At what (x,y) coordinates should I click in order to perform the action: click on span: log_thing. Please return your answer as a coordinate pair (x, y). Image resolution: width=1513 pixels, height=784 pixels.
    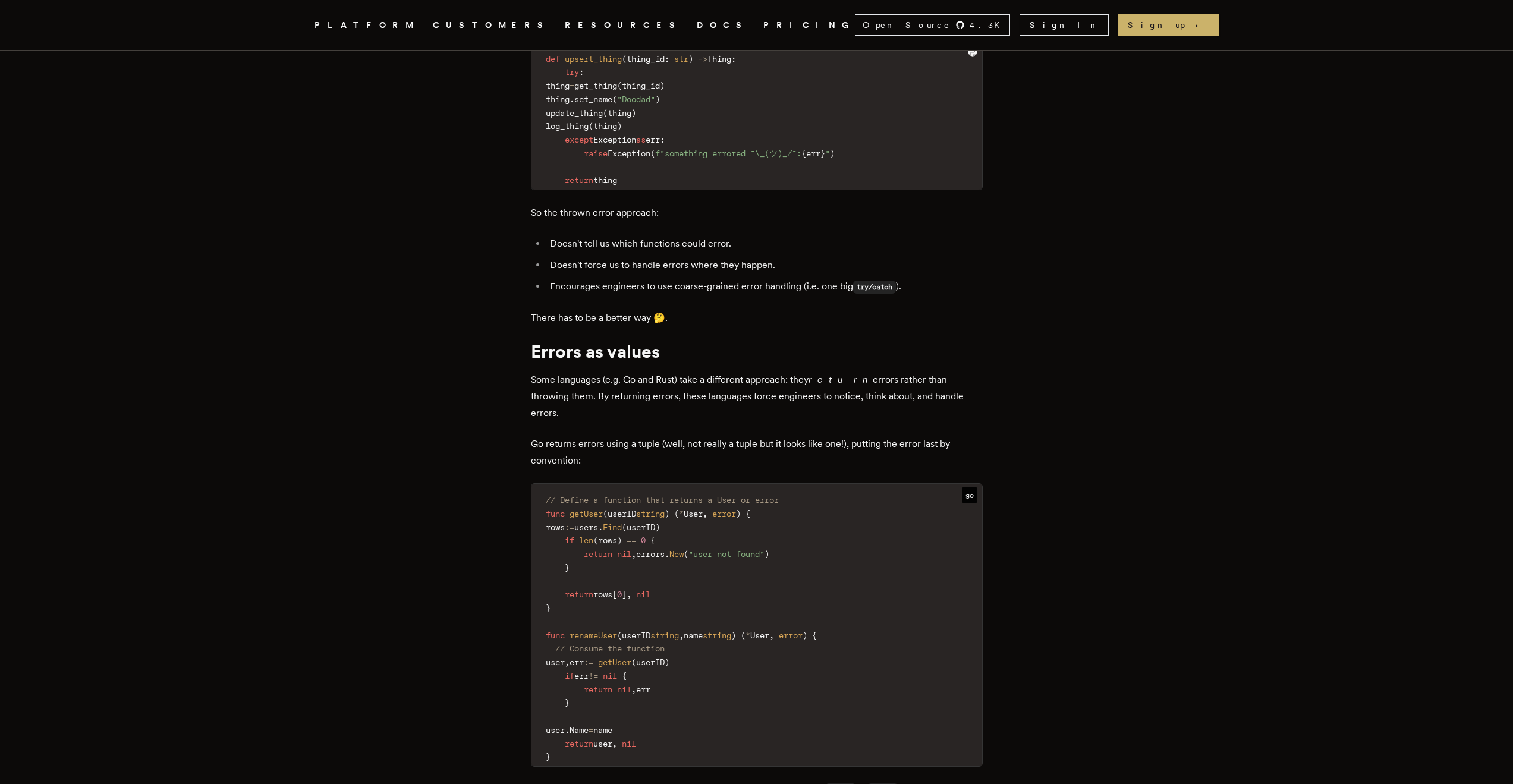
    Looking at the image, I should click on (567, 126).